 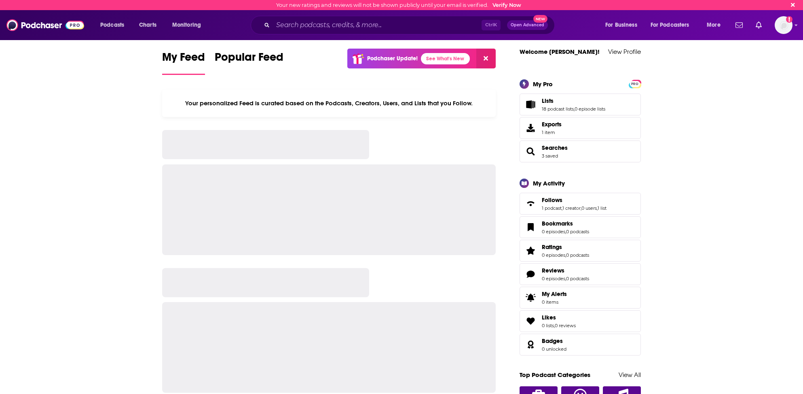 I want to click on svg: Email not verified, so click(x=790, y=19).